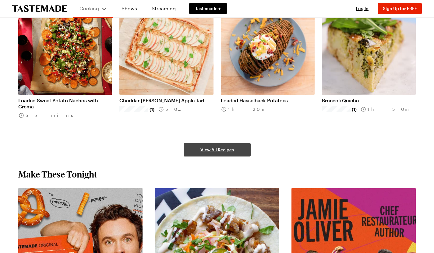 Image resolution: width=434 pixels, height=253 pixels. I want to click on a: View full content for Weeknight Favorites, so click(202, 192).